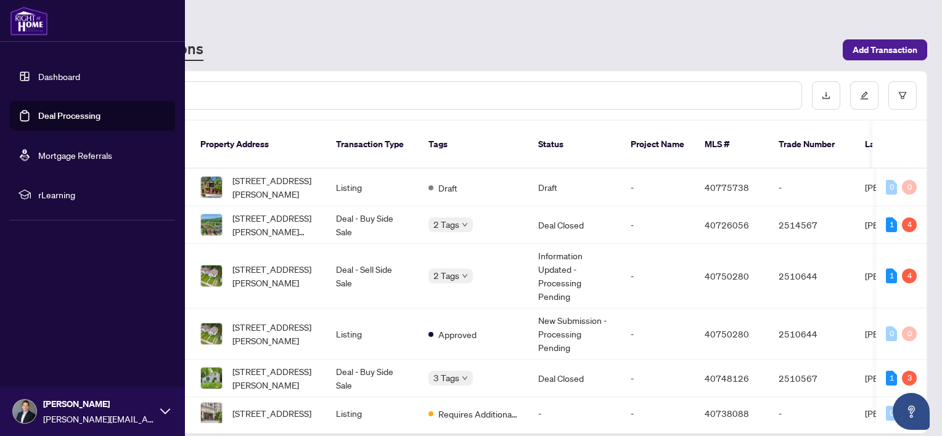 Image resolution: width=942 pixels, height=436 pixels. Describe the element at coordinates (884, 50) in the screenshot. I see `span: Add Transaction` at that location.